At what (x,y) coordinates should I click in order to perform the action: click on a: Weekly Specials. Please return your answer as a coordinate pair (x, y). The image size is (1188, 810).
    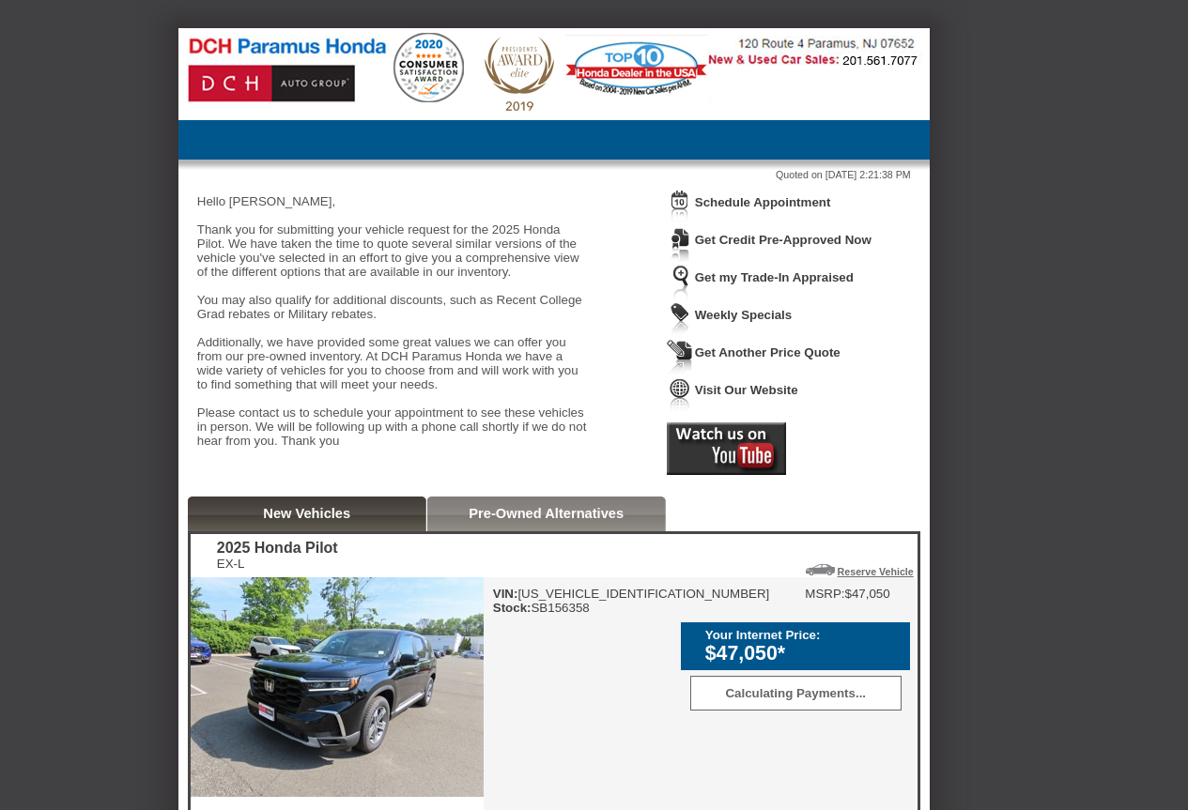
    Looking at the image, I should click on (743, 315).